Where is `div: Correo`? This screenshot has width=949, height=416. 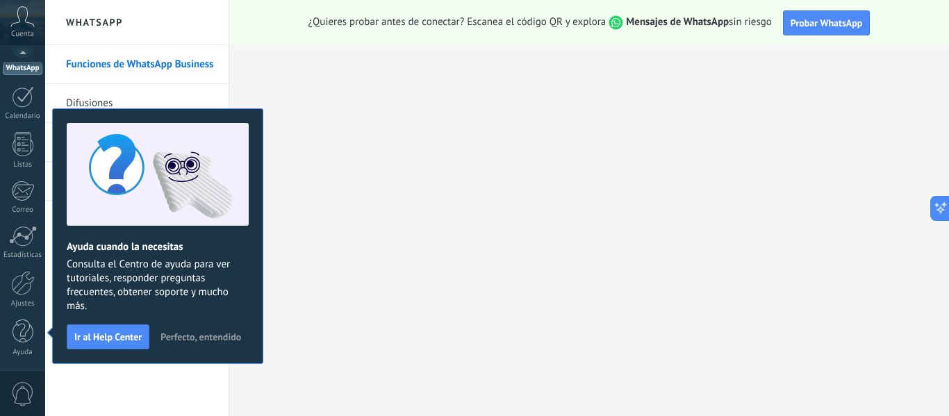
div: Correo is located at coordinates (23, 210).